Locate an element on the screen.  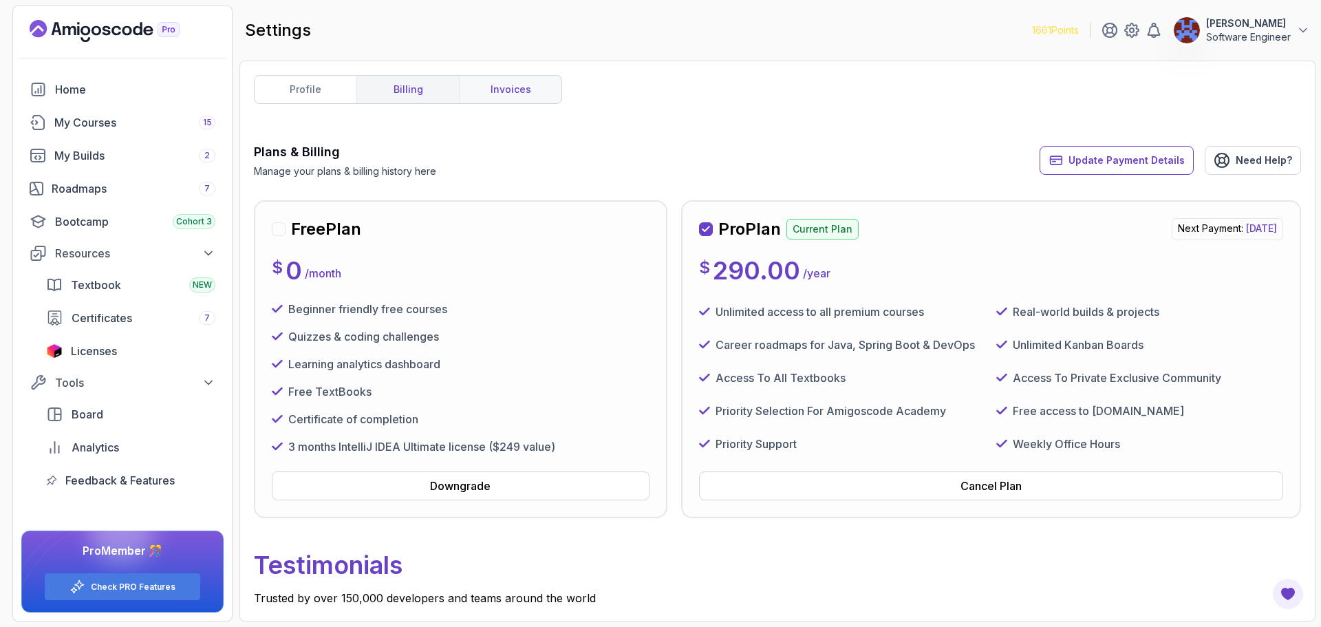
div: Home is located at coordinates (135, 89).